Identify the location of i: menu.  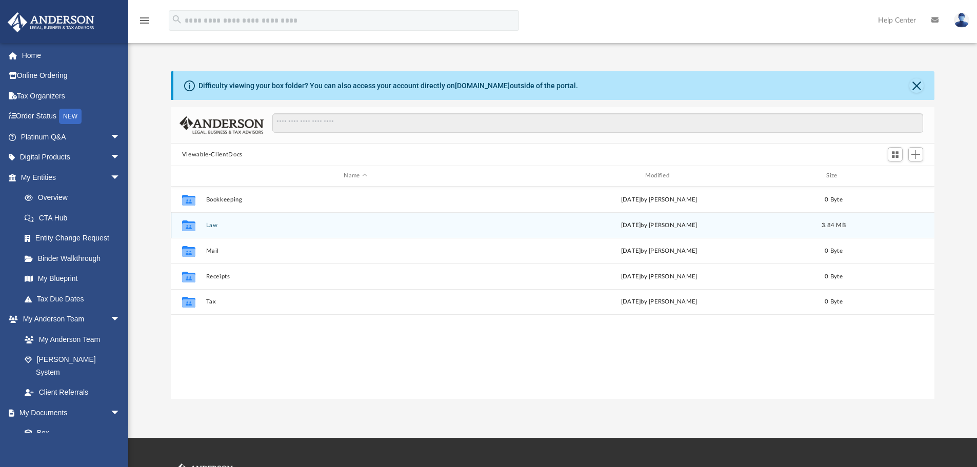
(145, 21).